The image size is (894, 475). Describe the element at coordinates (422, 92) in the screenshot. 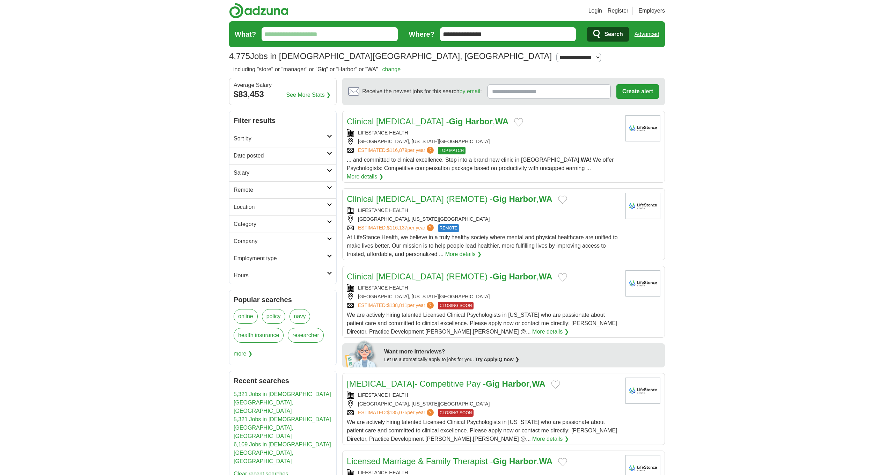

I see `span: Receive the newest jobs for this search :` at that location.